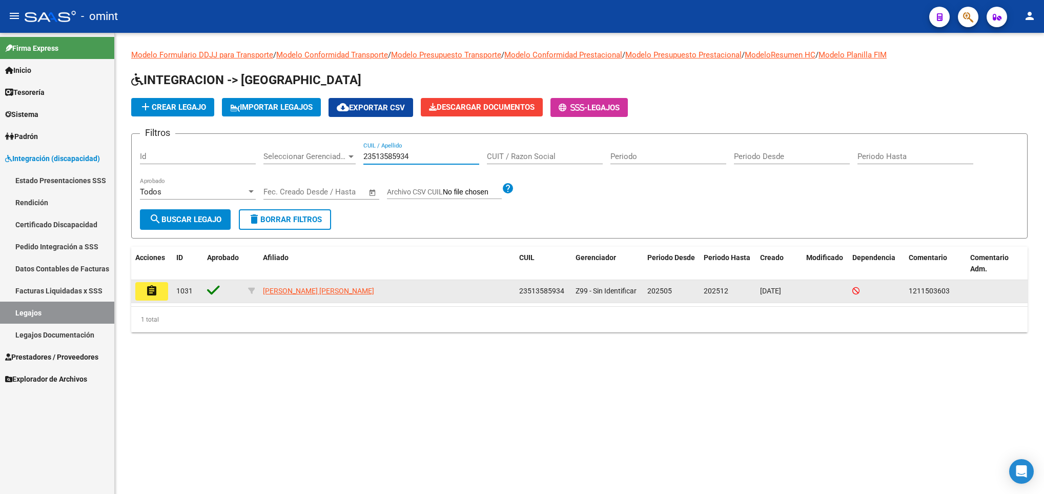 This screenshot has width=1044, height=494. What do you see at coordinates (589, 107) in the screenshot?
I see `button: -Legajos` at bounding box center [589, 107].